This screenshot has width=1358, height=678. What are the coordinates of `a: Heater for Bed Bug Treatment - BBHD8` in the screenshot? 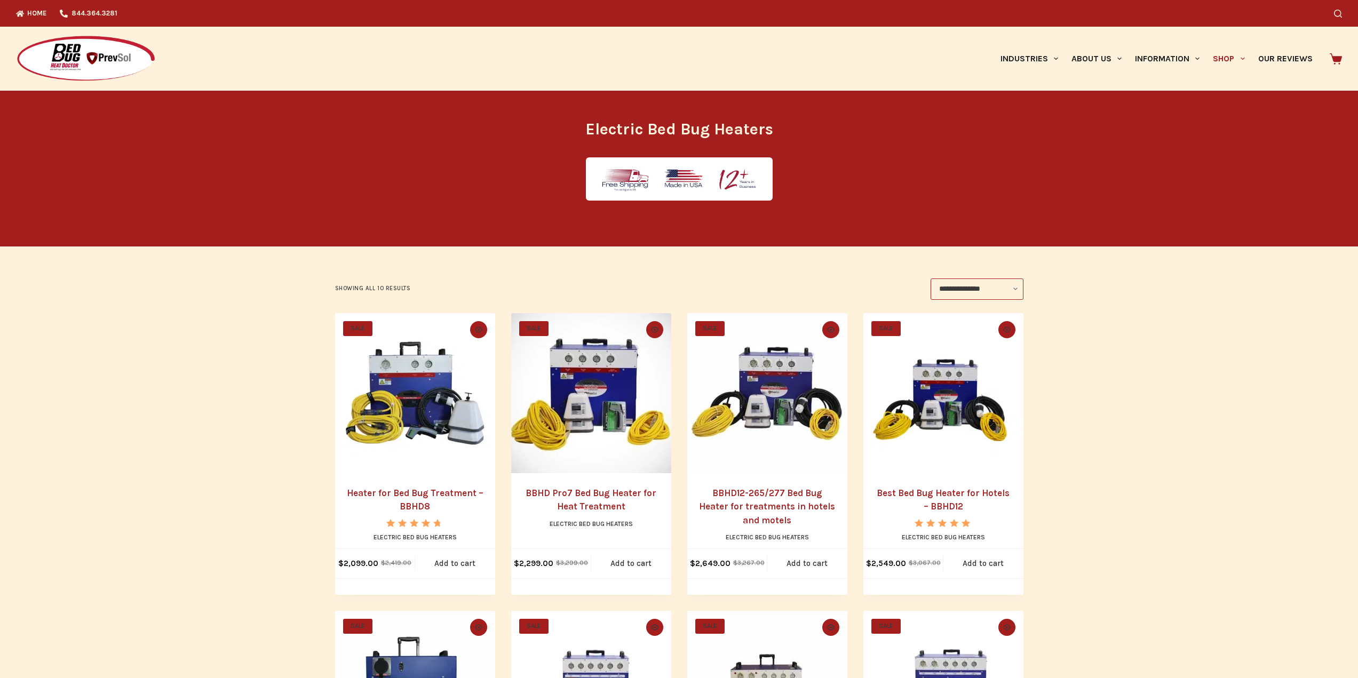 It's located at (415, 393).